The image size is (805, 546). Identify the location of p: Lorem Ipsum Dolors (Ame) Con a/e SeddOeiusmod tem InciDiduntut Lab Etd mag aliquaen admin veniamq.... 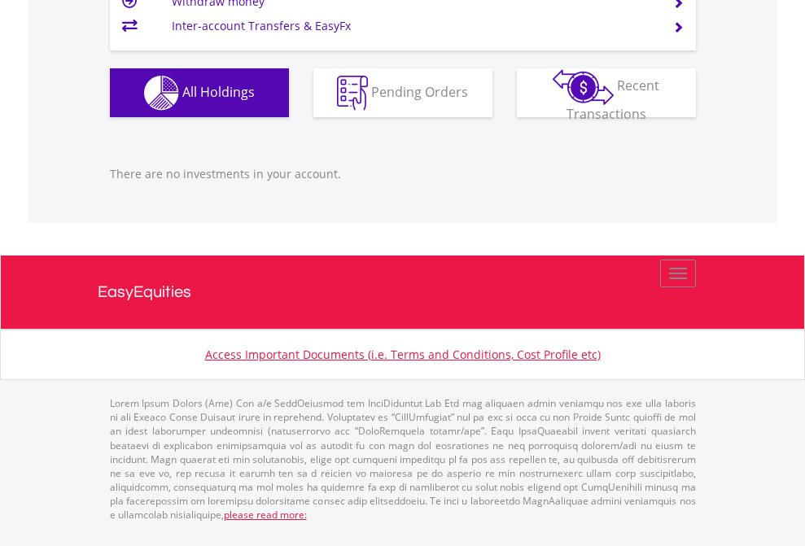
(403, 459).